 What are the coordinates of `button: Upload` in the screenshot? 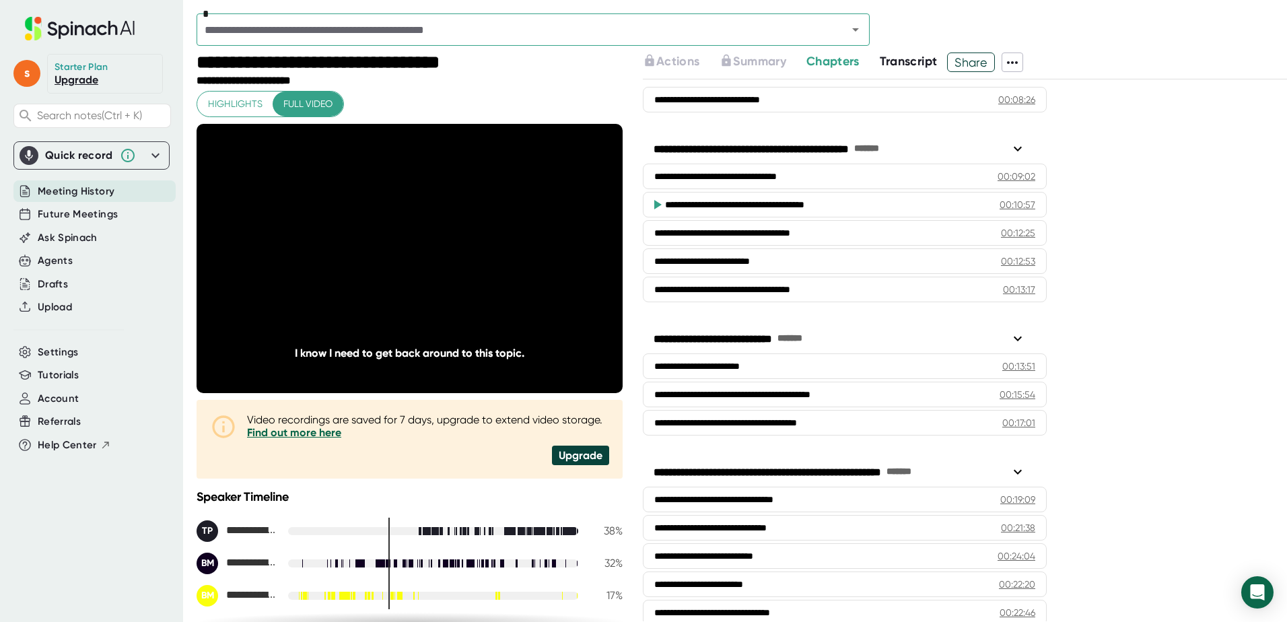 It's located at (55, 307).